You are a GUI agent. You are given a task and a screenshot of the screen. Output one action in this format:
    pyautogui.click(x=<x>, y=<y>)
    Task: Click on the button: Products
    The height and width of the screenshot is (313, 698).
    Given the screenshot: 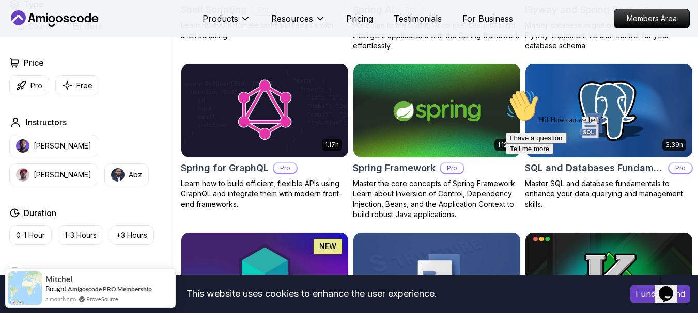 What is the action you would take?
    pyautogui.click(x=226, y=23)
    